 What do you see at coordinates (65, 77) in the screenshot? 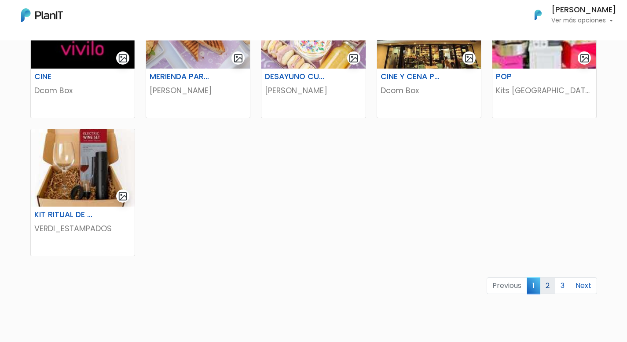
I see `h6: CINE` at bounding box center [65, 77].